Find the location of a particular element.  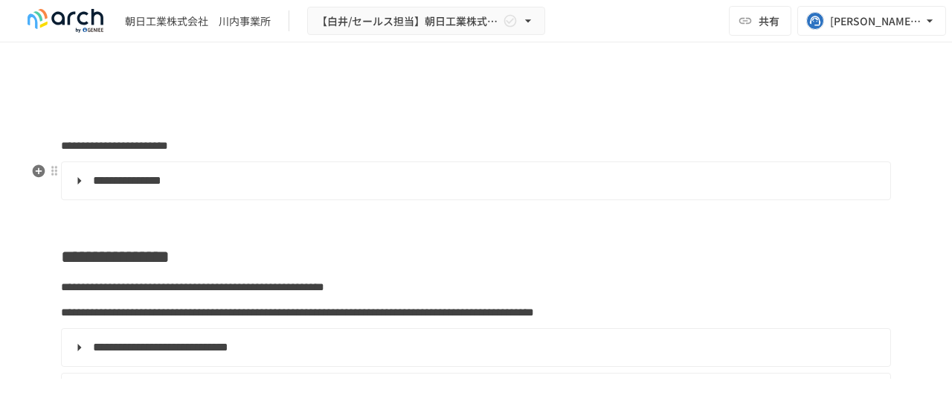

button: 【白井/セールス担当】朝日工業株式会社様_初期設定サポート is located at coordinates (426, 21).